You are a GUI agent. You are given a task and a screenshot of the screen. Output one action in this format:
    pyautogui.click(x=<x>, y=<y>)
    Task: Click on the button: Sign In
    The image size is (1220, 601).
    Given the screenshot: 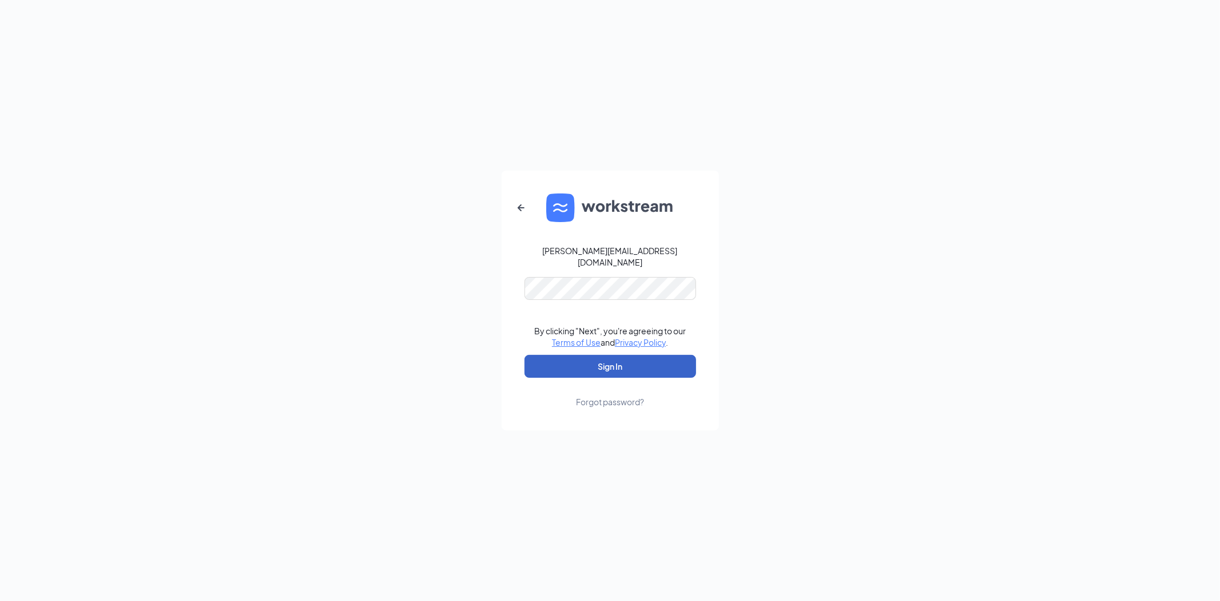 What is the action you would take?
    pyautogui.click(x=610, y=366)
    